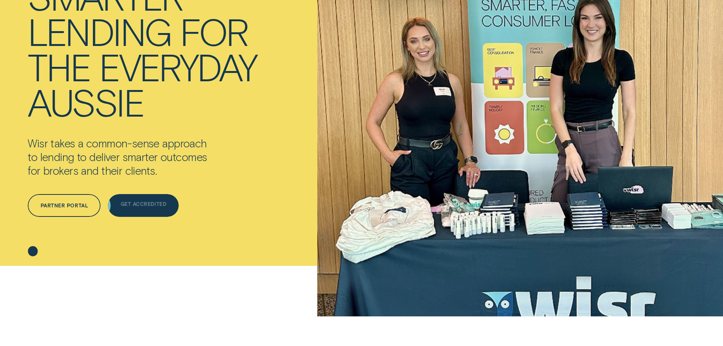  I want to click on a: Partner Portal, so click(64, 205).